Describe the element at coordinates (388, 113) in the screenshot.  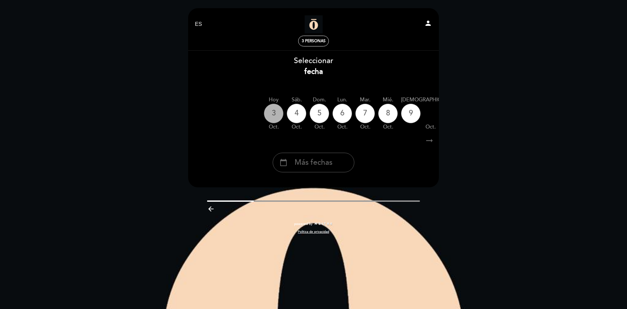
I see `div: 8` at that location.